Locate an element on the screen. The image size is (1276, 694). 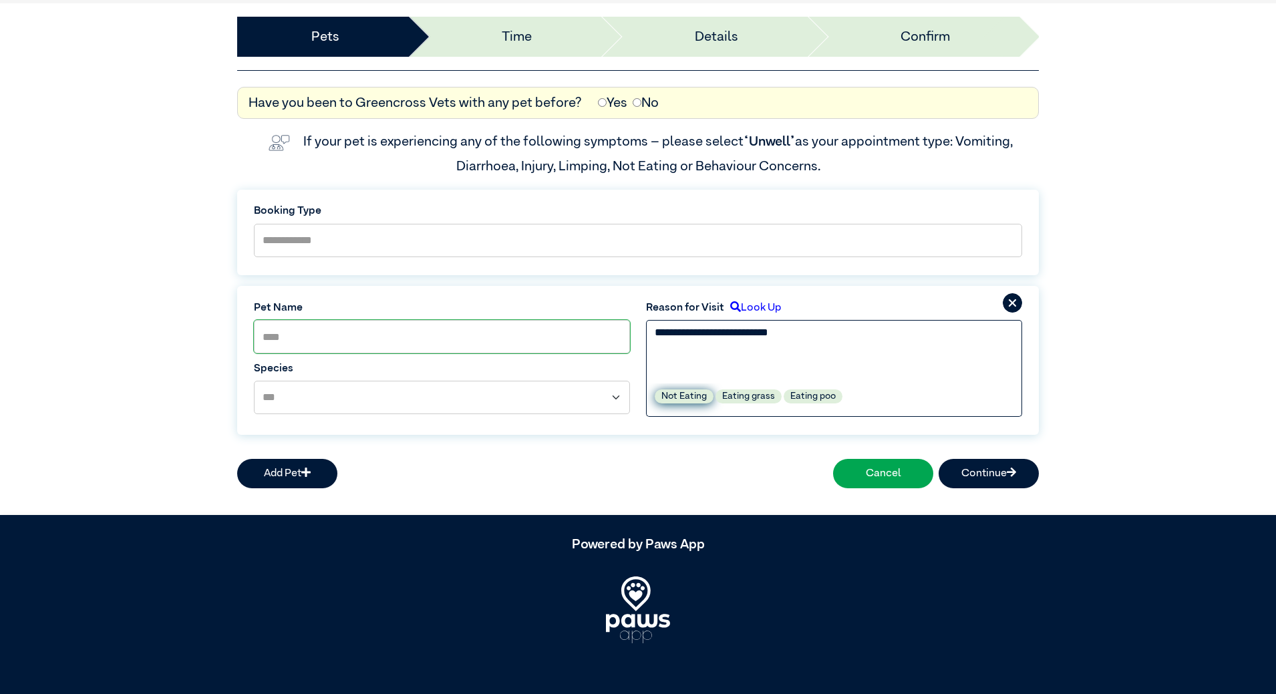
a: Pets is located at coordinates (325, 37).